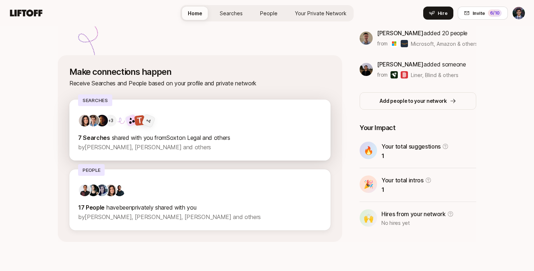 Image resolution: width=534 pixels, height=271 pixels. Describe the element at coordinates (321, 13) in the screenshot. I see `a: Your Private Network` at that location.